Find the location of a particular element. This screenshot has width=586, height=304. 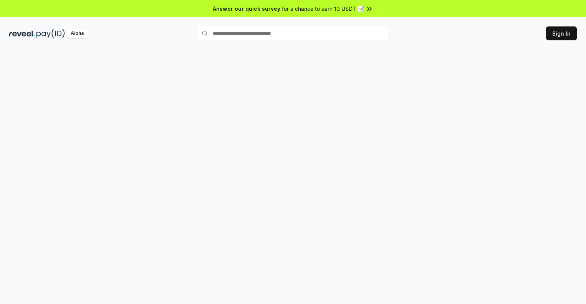

div: Alpha is located at coordinates (77, 33).